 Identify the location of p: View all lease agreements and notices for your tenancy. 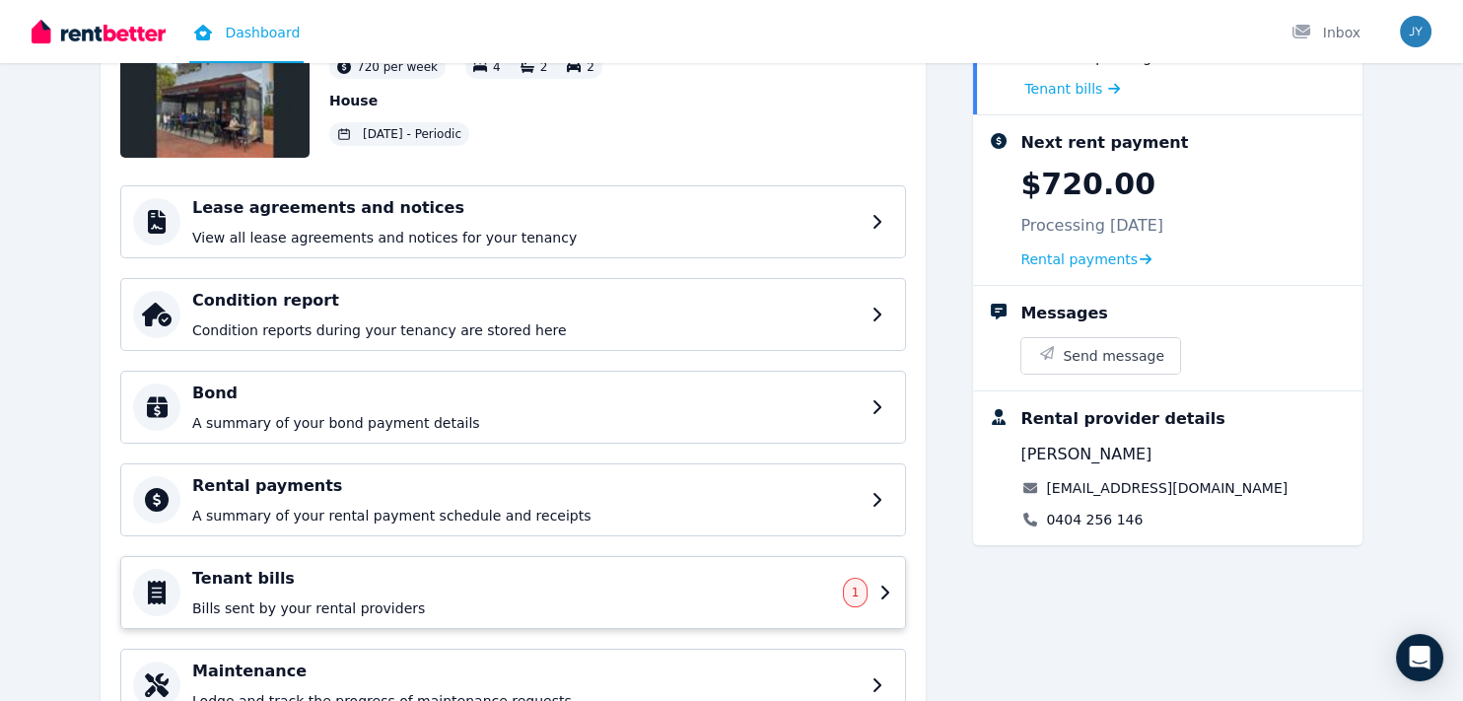
(526, 238).